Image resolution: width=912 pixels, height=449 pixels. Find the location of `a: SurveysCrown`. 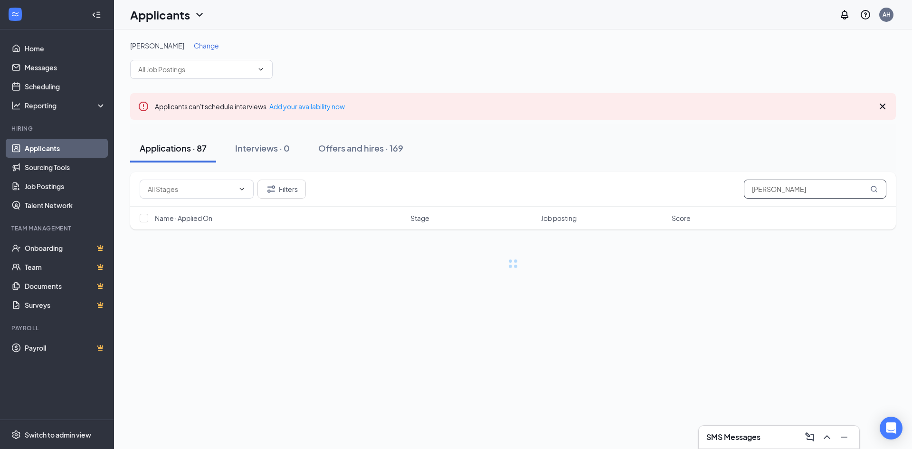

a: SurveysCrown is located at coordinates (65, 305).